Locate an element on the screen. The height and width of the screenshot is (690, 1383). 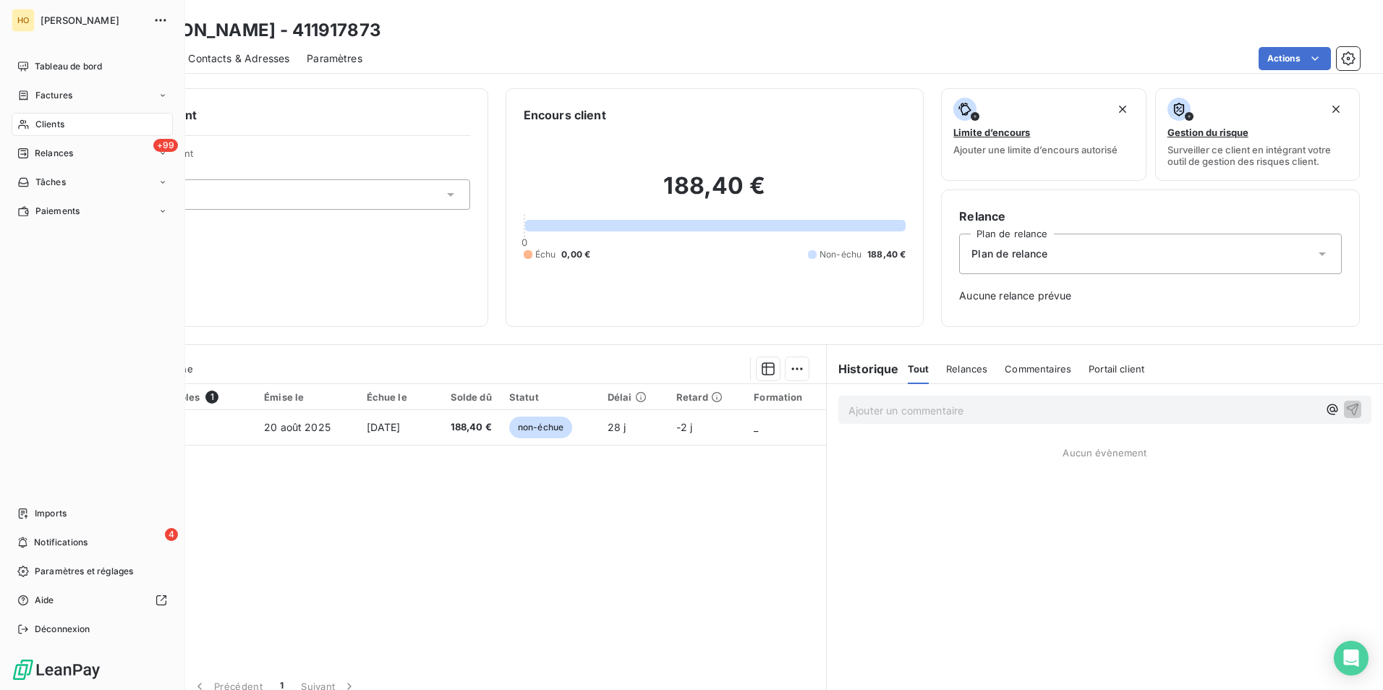
span: +99 is located at coordinates (166, 145).